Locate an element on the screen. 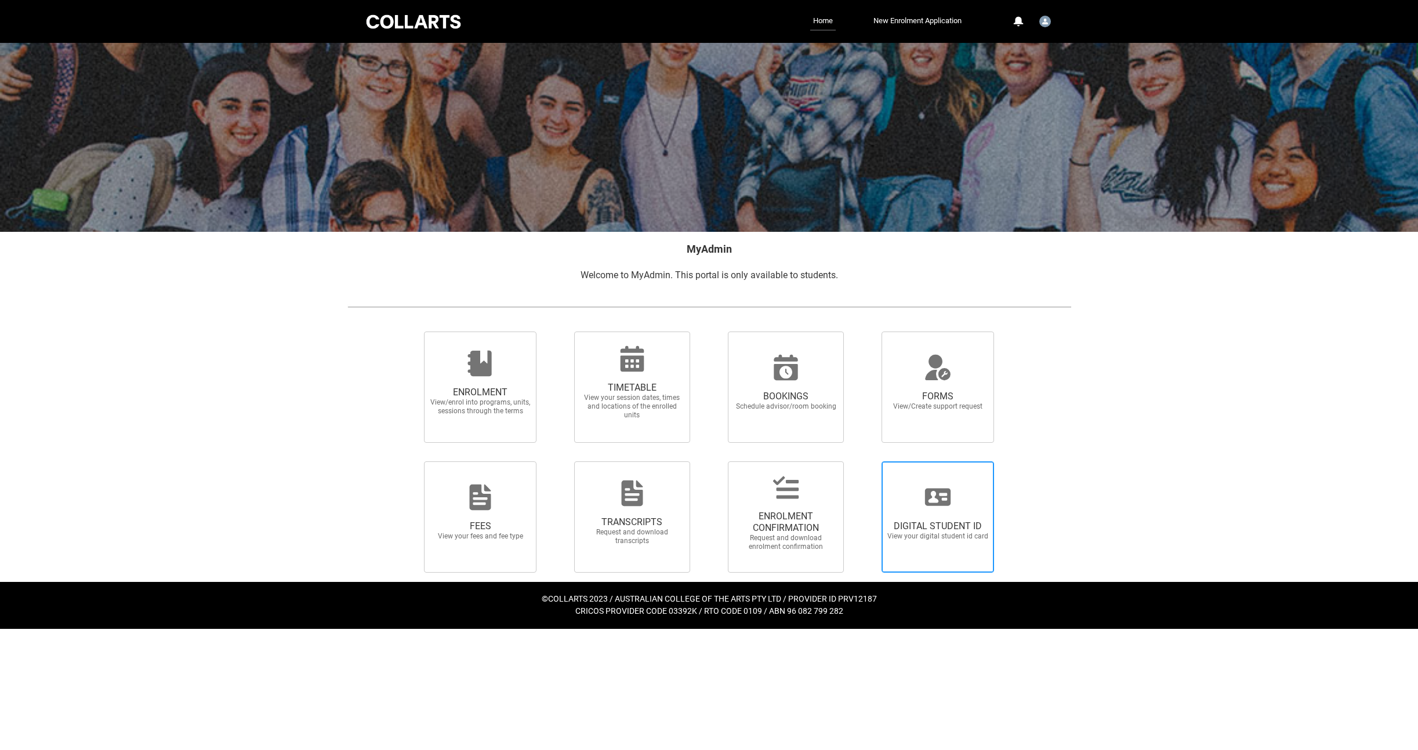  a: Home is located at coordinates (823, 21).